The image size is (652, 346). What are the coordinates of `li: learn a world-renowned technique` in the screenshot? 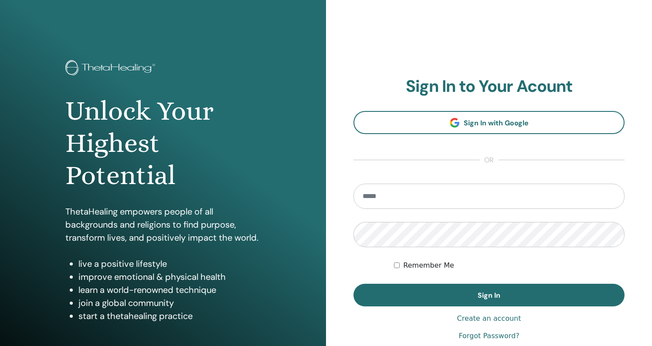 It's located at (169, 290).